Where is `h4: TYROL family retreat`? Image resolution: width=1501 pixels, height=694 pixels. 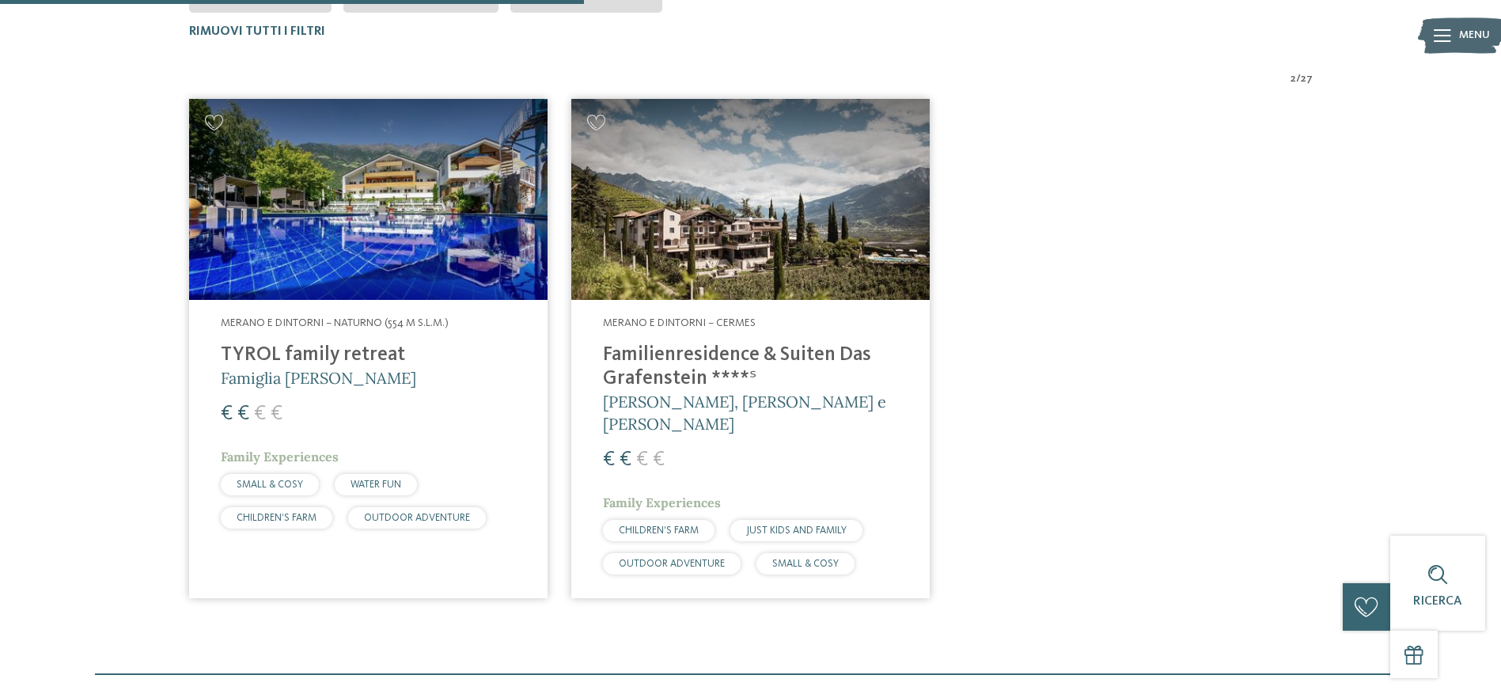 h4: TYROL family retreat is located at coordinates (368, 355).